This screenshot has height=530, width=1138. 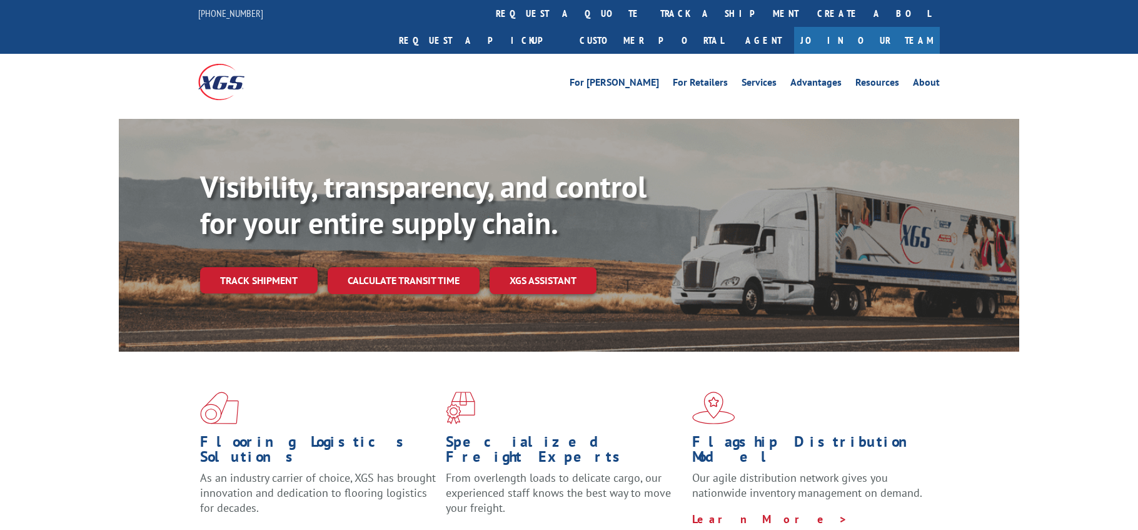 What do you see at coordinates (770, 518) in the screenshot?
I see `a: Learn More >` at bounding box center [770, 518].